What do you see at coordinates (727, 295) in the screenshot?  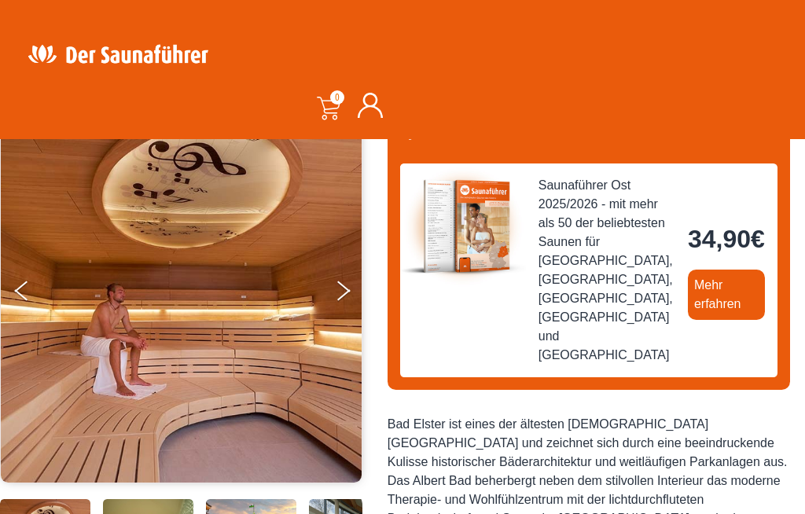 I see `a: Mehr erfahren` at bounding box center [727, 295].